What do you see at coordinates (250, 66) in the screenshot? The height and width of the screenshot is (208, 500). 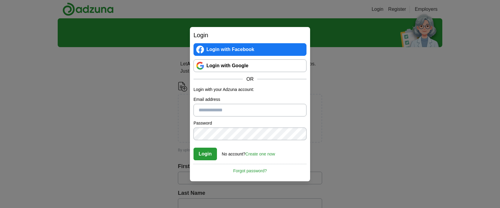 I see `a: Login with Google` at bounding box center [250, 66].